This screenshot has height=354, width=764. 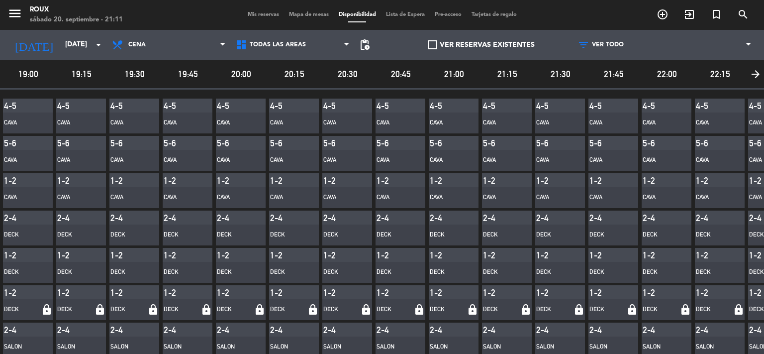 I want to click on span: 19:00, so click(x=28, y=74).